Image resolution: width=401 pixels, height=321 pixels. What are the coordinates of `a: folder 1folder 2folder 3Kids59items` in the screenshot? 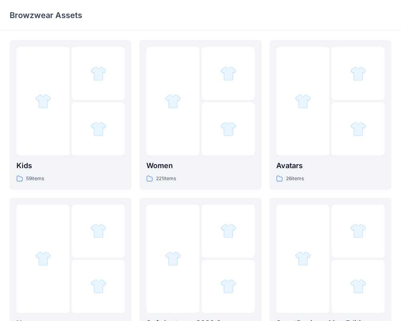 It's located at (71, 115).